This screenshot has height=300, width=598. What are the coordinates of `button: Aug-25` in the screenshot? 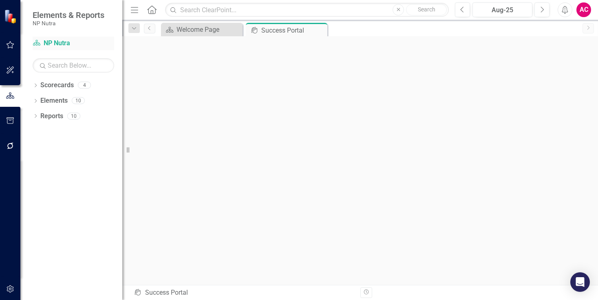 It's located at (503, 10).